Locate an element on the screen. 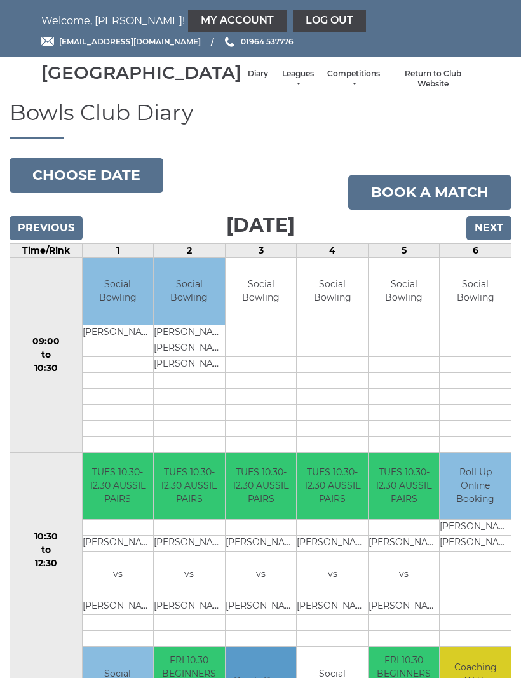  a: Leagues is located at coordinates (297, 79).